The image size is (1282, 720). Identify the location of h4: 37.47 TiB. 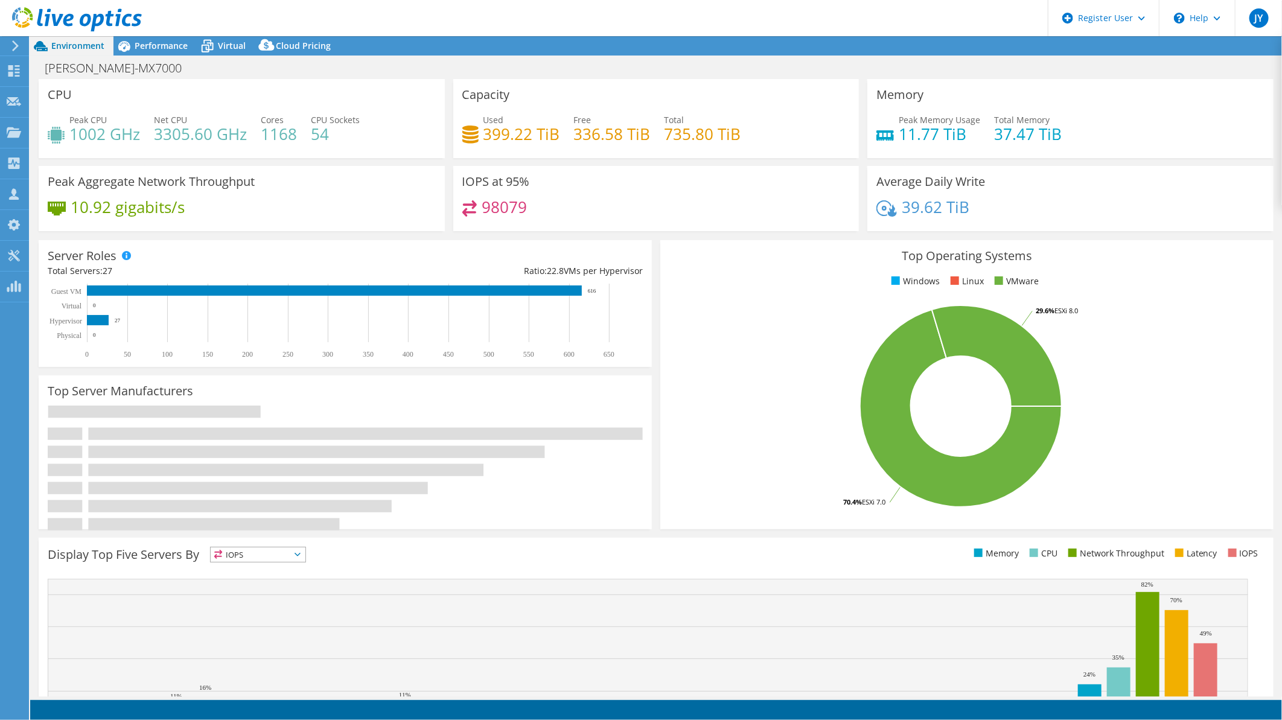
(1028, 134).